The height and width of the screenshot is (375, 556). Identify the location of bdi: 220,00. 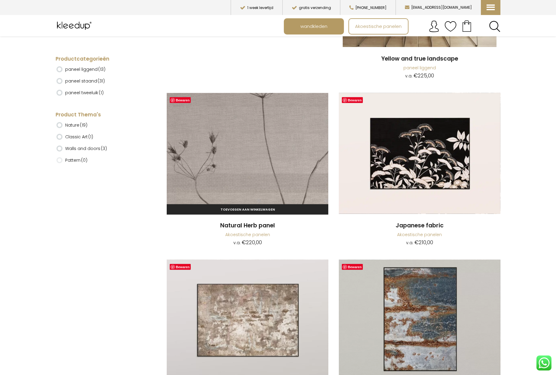
(252, 243).